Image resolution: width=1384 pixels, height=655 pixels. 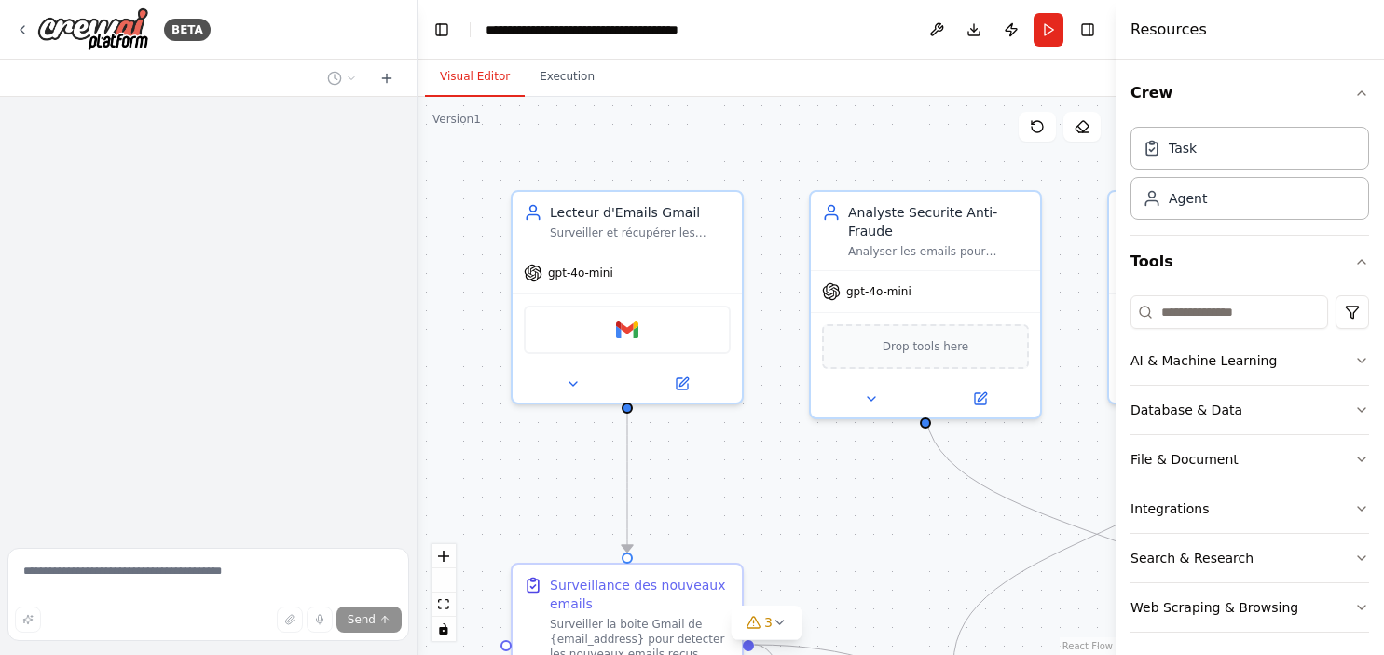 I want to click on button: Database & Data, so click(x=1250, y=410).